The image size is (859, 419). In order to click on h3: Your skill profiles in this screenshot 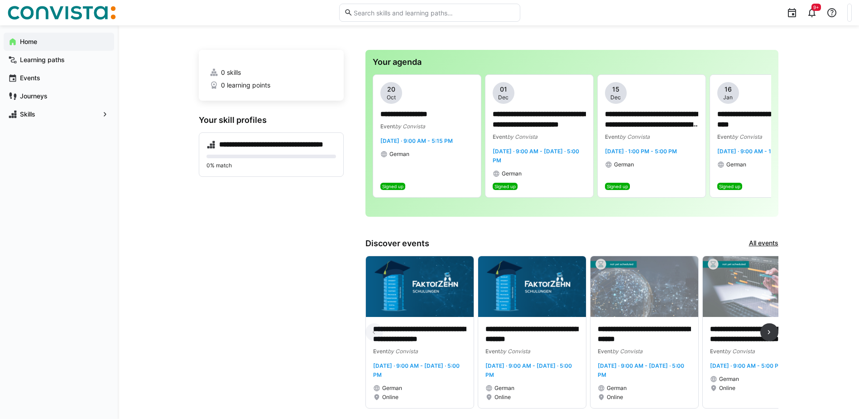, I will do `click(271, 120)`.